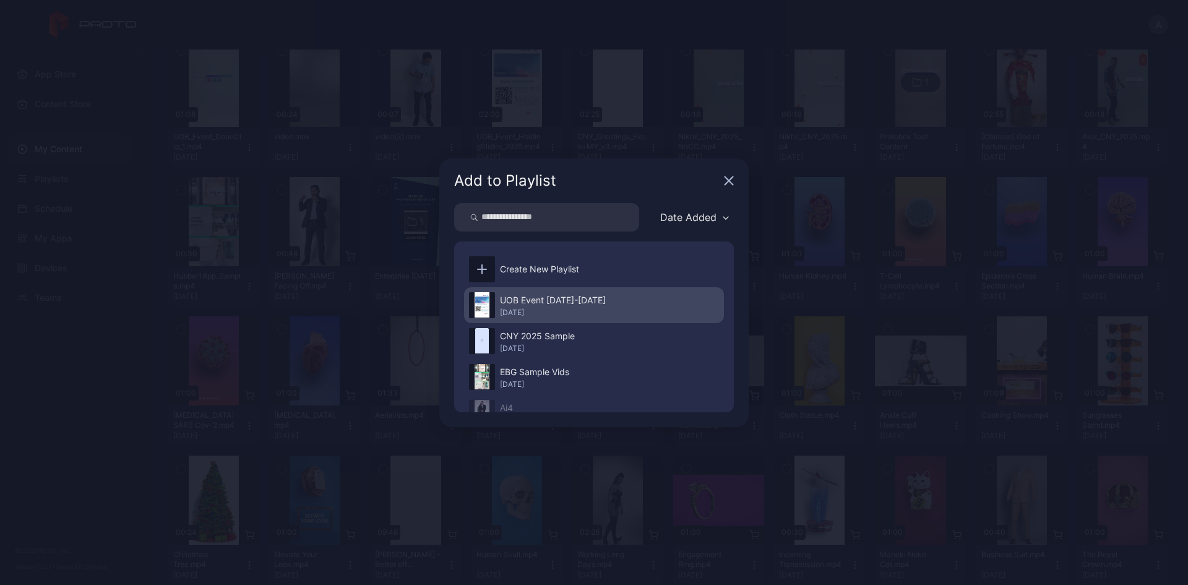  I want to click on div: Add to Playlist, so click(587, 181).